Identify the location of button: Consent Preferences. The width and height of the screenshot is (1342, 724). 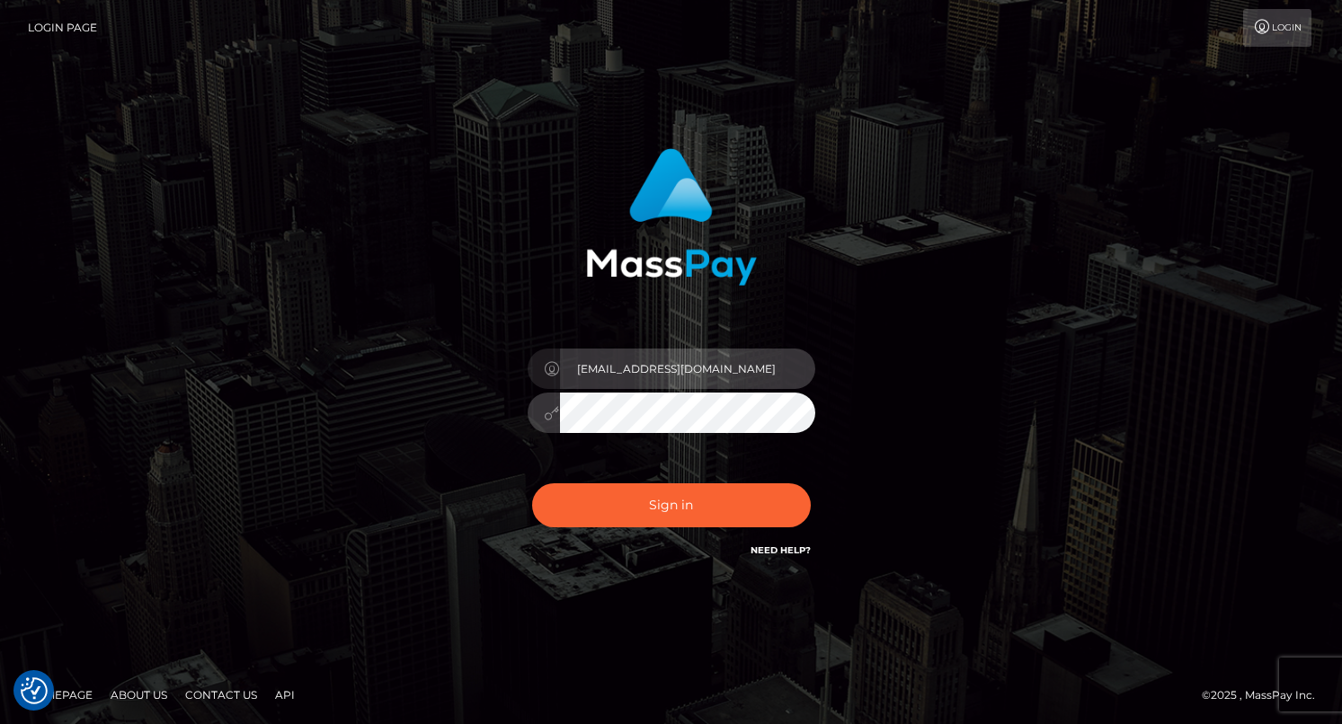
(34, 691).